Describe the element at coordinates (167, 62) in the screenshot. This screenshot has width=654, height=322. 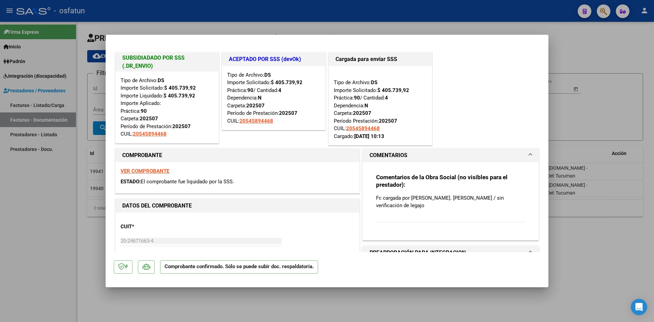
I see `h1: SUBSIDIADADO POR SSS (.DR_ENVIO)` at that location.